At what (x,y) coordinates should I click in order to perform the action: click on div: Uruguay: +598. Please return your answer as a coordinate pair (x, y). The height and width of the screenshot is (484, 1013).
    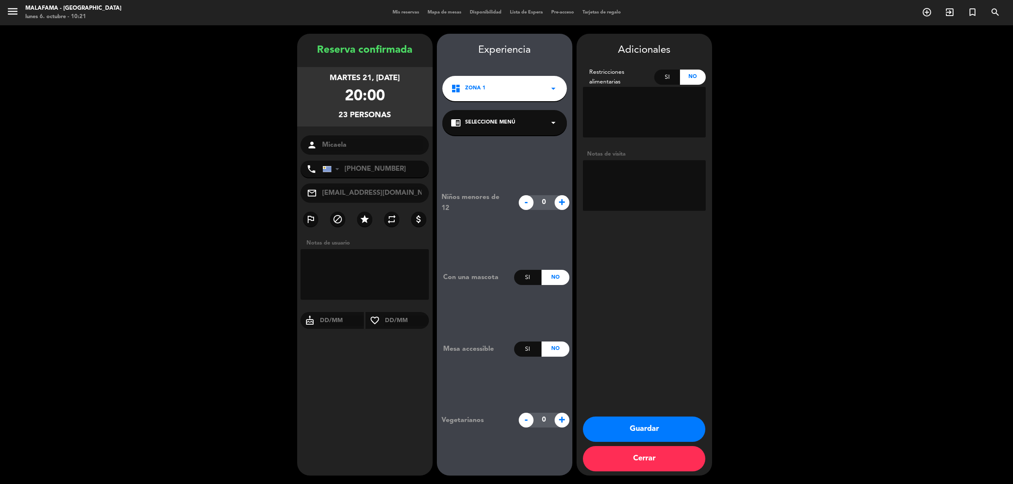
    Looking at the image, I should click on (332, 169).